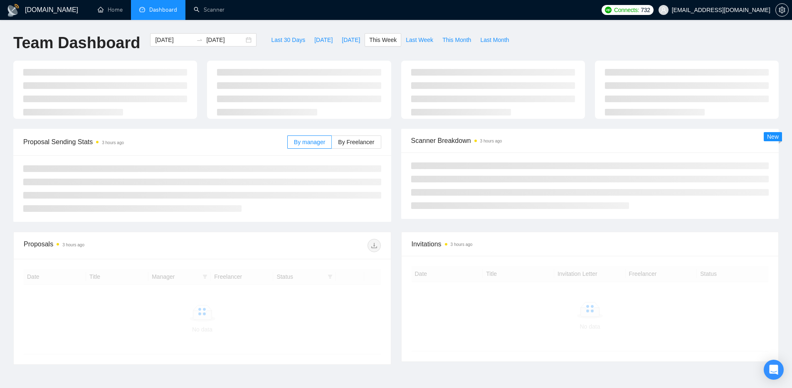 This screenshot has width=792, height=388. I want to click on span: Proposal Sending Stats, so click(155, 142).